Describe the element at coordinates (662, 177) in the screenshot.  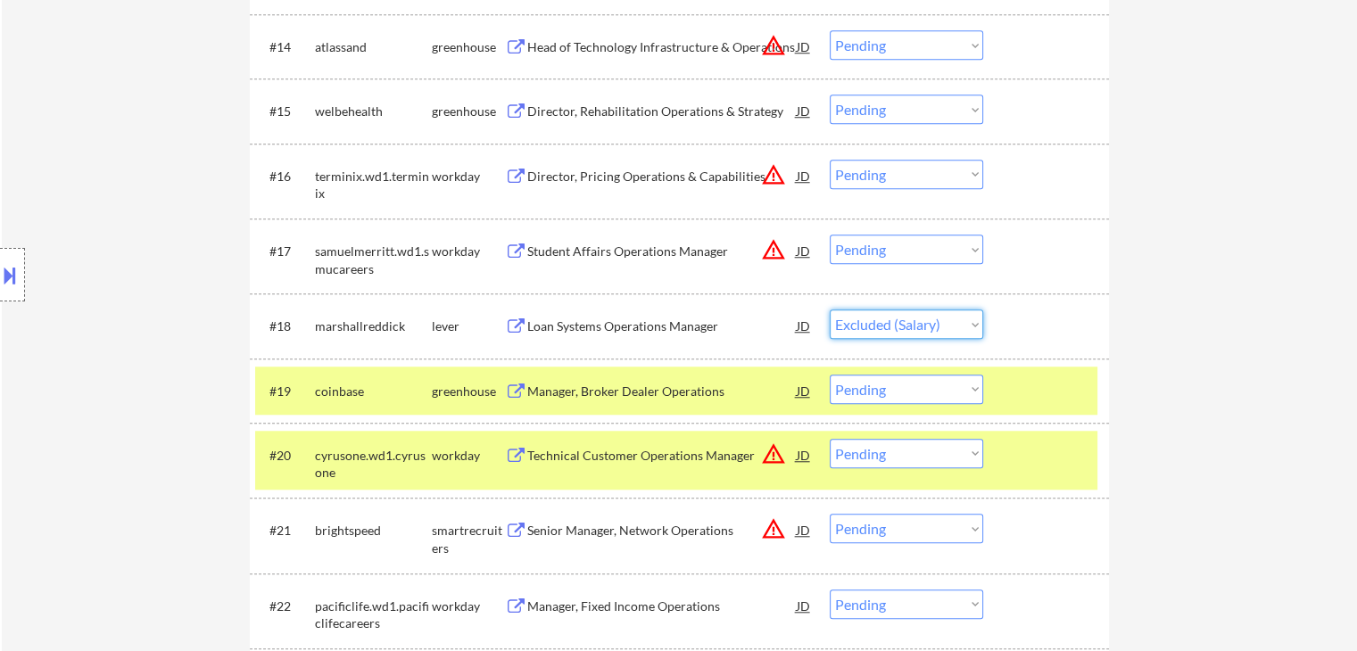
I see `div: Director, Pricing Operations & Capabilities` at that location.